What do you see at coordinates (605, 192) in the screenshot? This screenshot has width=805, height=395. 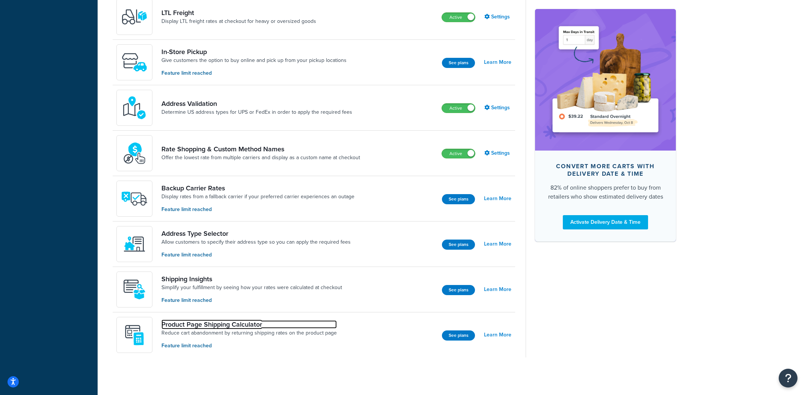 I see `div: 82% of online shoppers prefer to buy from retailers who show estimated delivery dates` at bounding box center [605, 192].